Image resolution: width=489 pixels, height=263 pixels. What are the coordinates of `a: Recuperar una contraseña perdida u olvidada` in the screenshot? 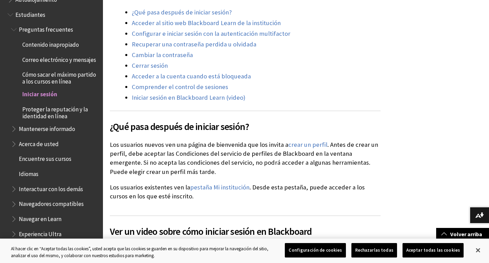 It's located at (194, 44).